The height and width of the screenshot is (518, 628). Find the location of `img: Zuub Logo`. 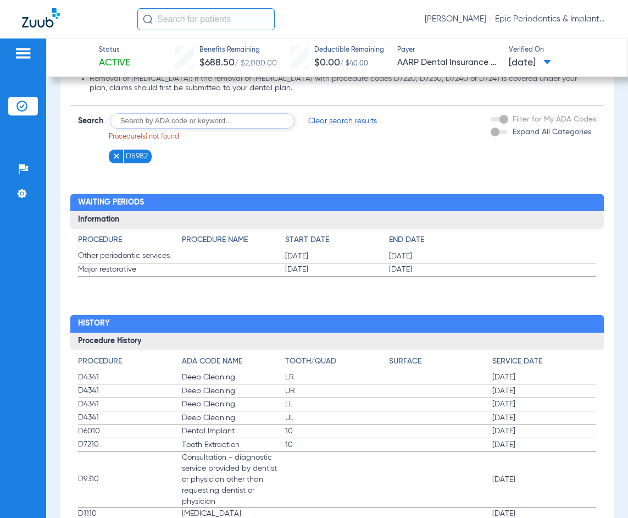

img: Zuub Logo is located at coordinates (41, 18).